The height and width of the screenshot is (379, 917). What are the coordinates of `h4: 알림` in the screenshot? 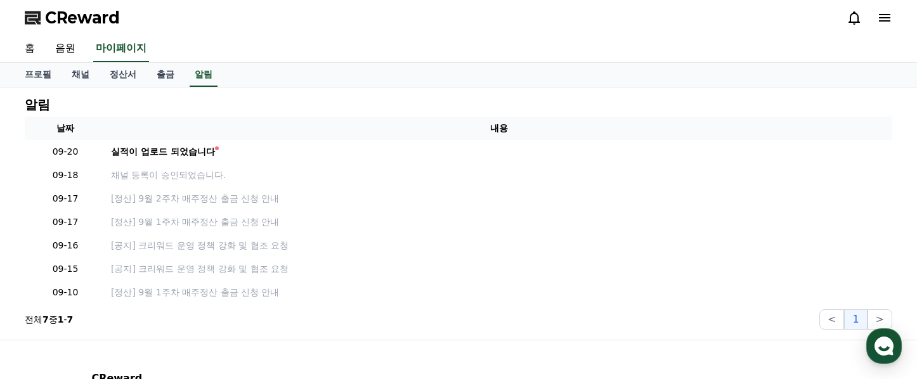 It's located at (37, 105).